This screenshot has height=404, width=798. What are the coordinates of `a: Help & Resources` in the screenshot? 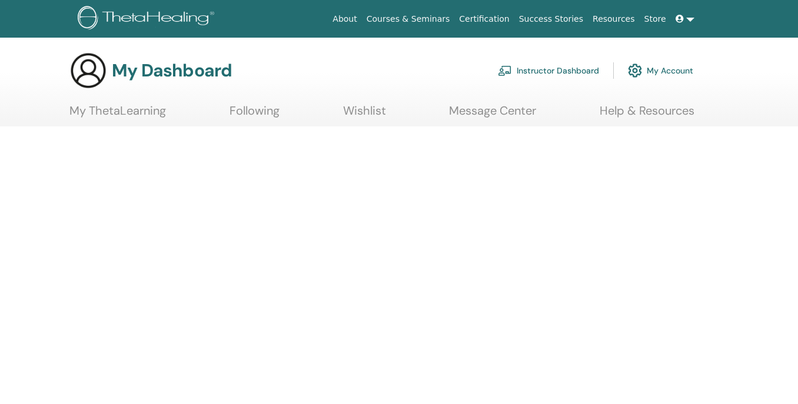 It's located at (647, 115).